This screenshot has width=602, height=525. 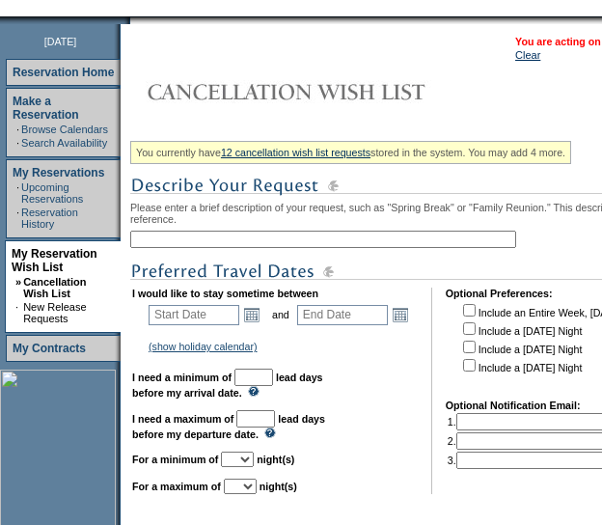 I want to click on b: I need a maximum of, so click(x=182, y=419).